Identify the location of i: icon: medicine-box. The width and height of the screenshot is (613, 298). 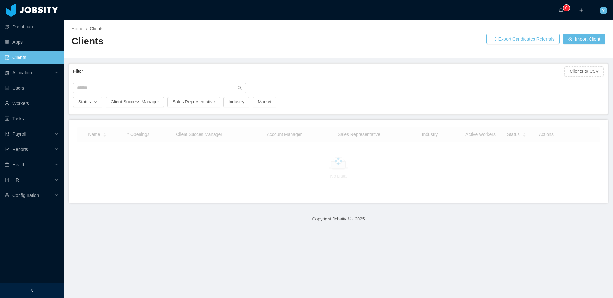
(7, 165).